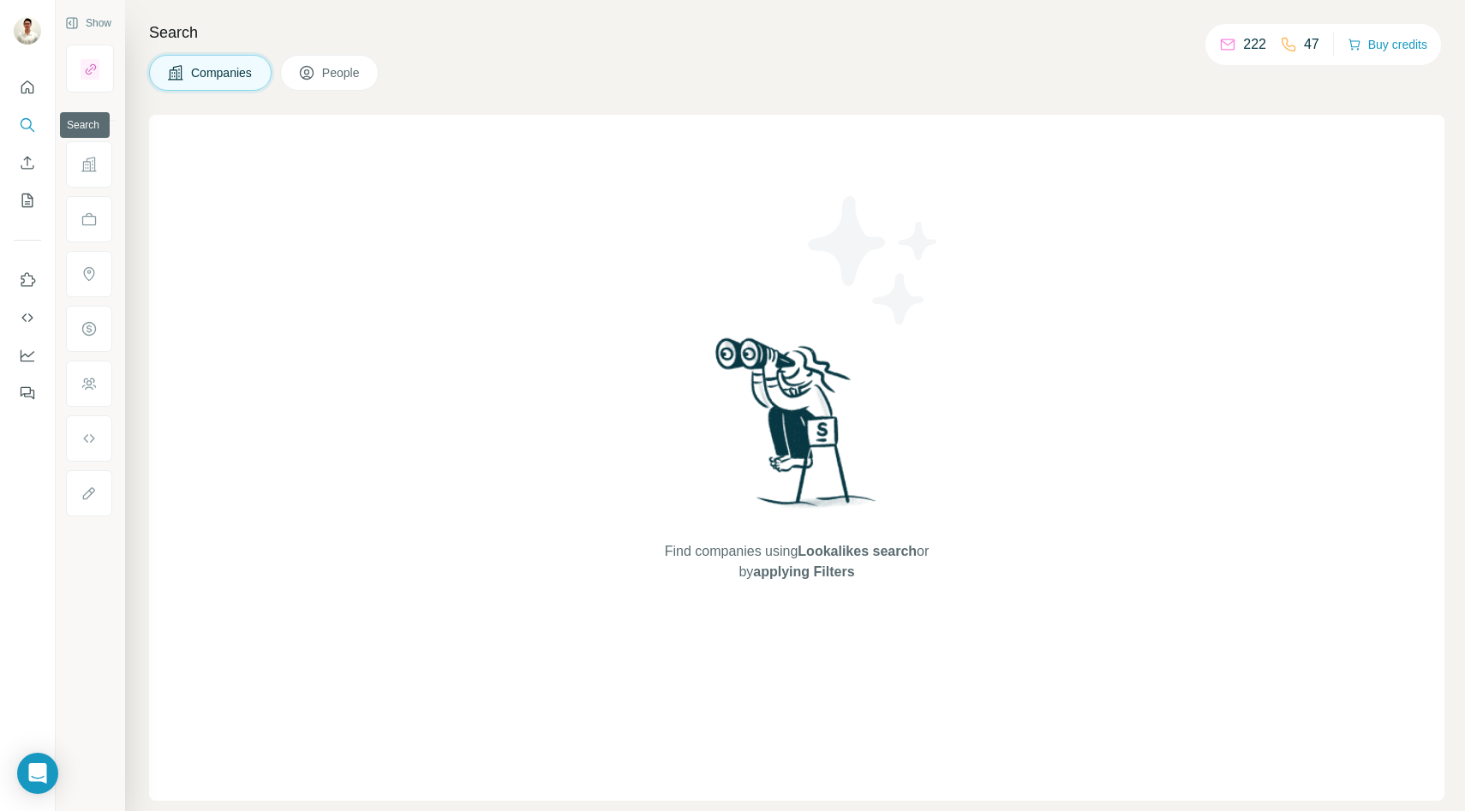 The height and width of the screenshot is (811, 1465). Describe the element at coordinates (857, 551) in the screenshot. I see `span: Lookalikes search` at that location.